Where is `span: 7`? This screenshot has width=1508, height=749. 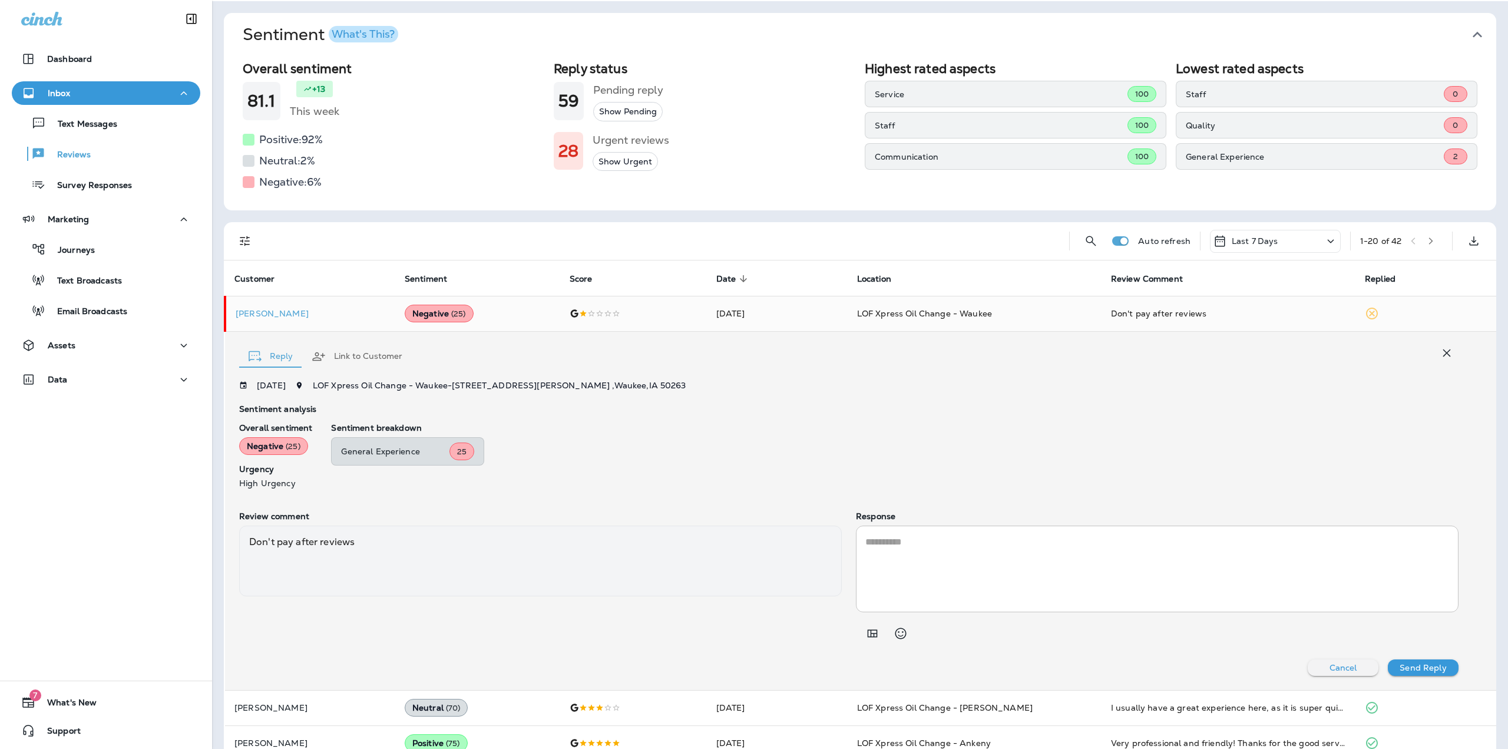 span: 7 is located at coordinates (35, 695).